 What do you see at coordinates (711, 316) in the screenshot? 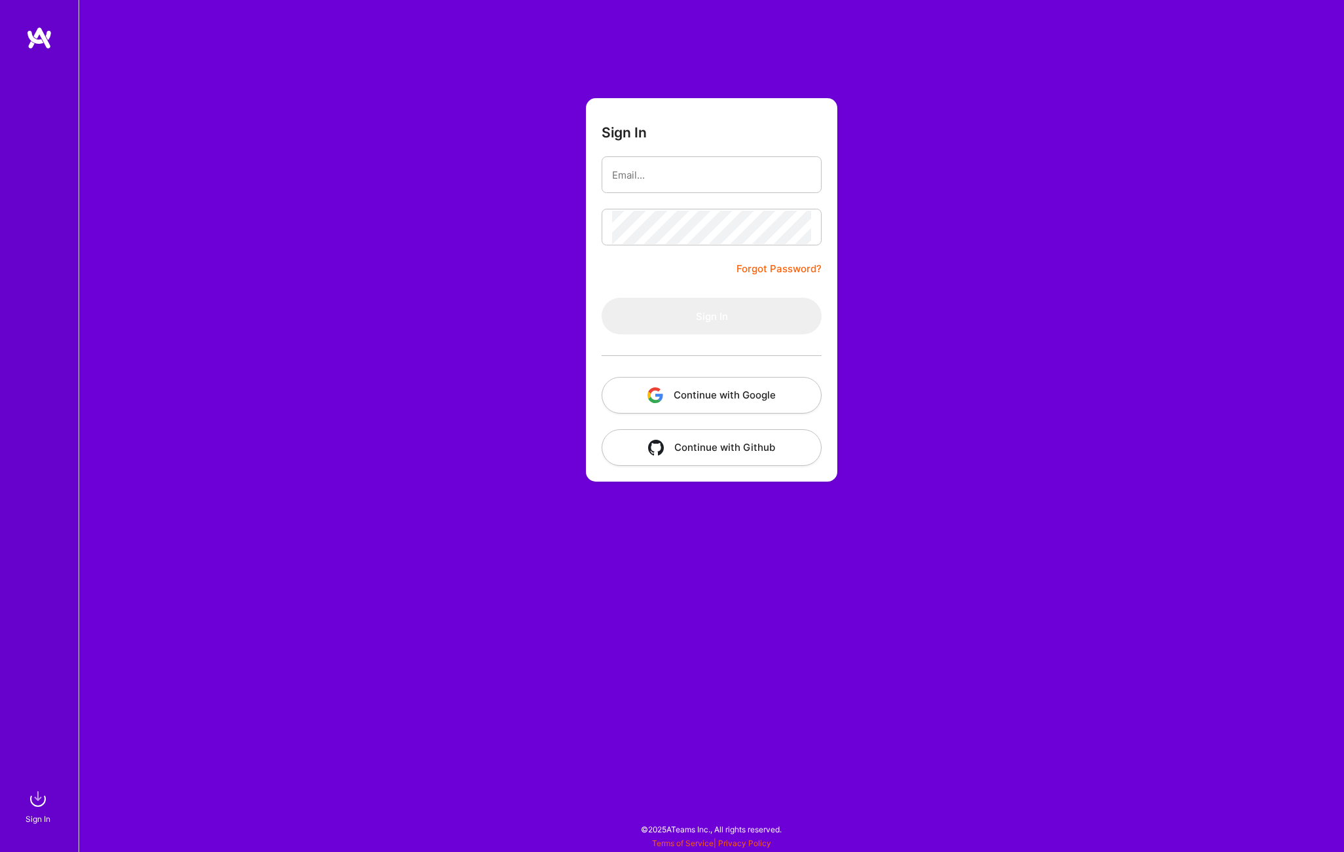
I see `button: Sign In` at bounding box center [711, 316].